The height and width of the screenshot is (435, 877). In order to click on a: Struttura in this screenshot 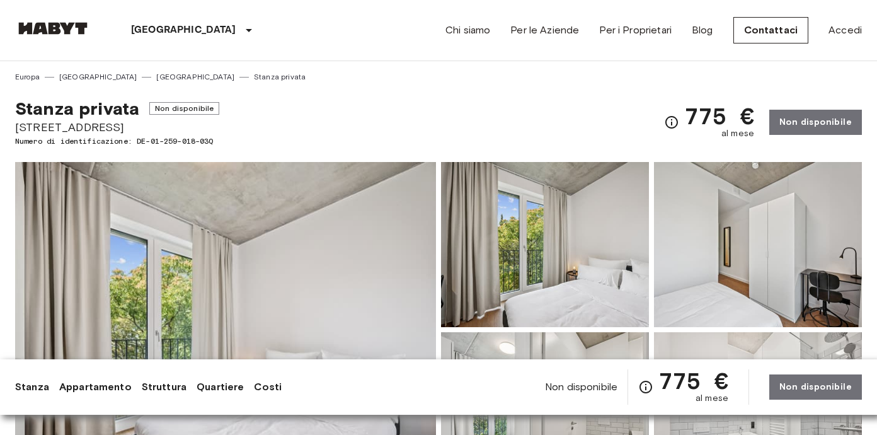, I will do `click(164, 387)`.